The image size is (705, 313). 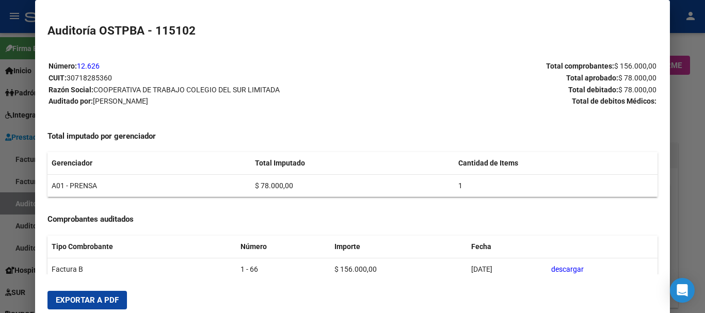 I want to click on th: Importe, so click(x=399, y=247).